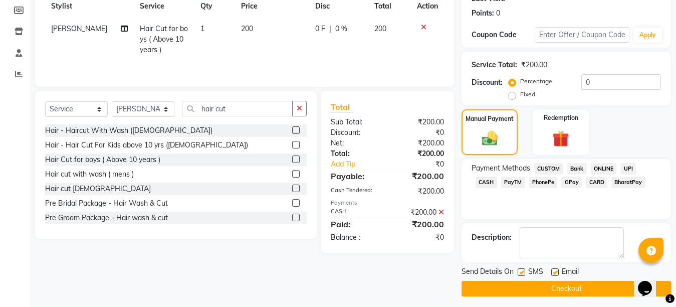 Image resolution: width=676 pixels, height=307 pixels. I want to click on label: Manual Payment, so click(490, 119).